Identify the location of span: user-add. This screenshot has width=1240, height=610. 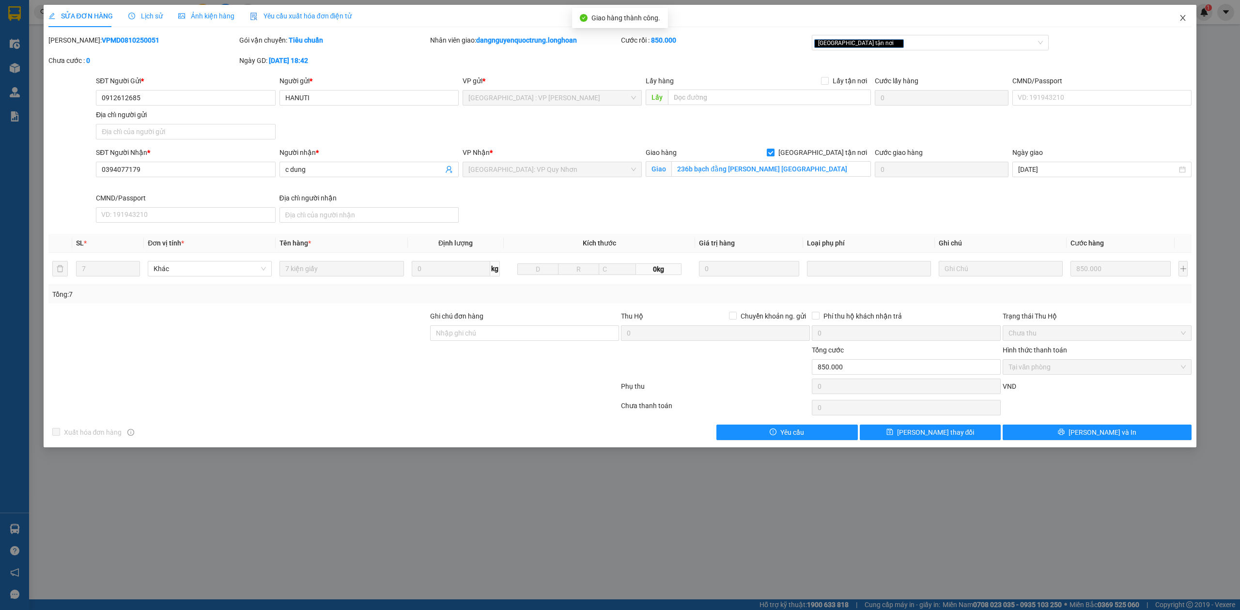
(449, 170).